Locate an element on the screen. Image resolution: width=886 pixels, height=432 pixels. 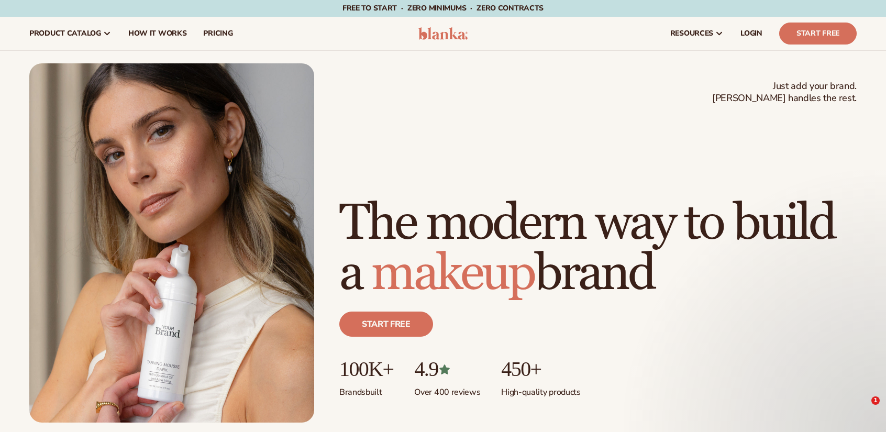
span: How It Works is located at coordinates (158, 34).